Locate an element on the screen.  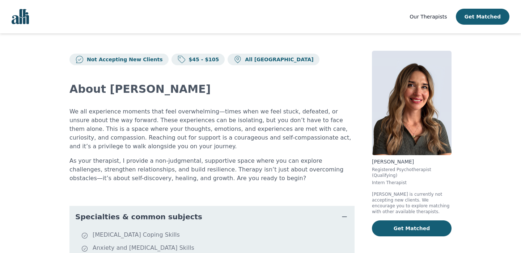
a: Our Therapists is located at coordinates (428, 17).